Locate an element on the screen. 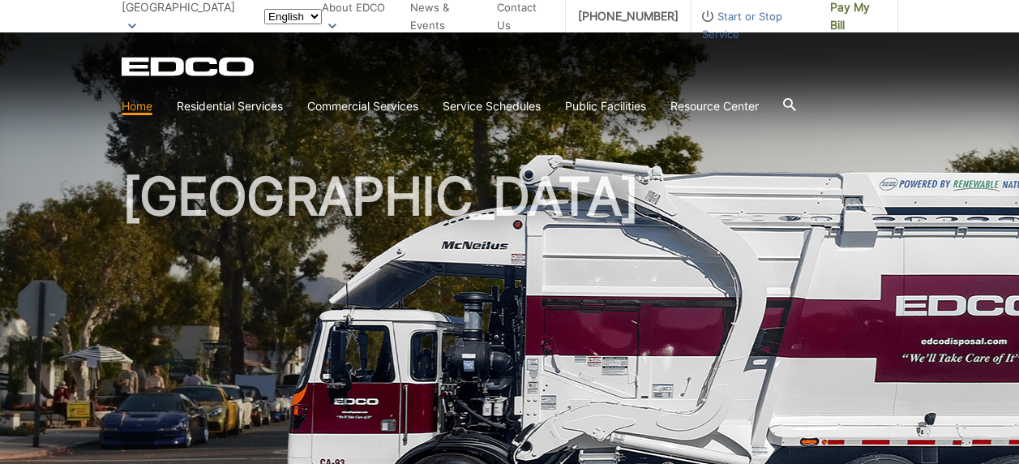  a: Home is located at coordinates (137, 106).